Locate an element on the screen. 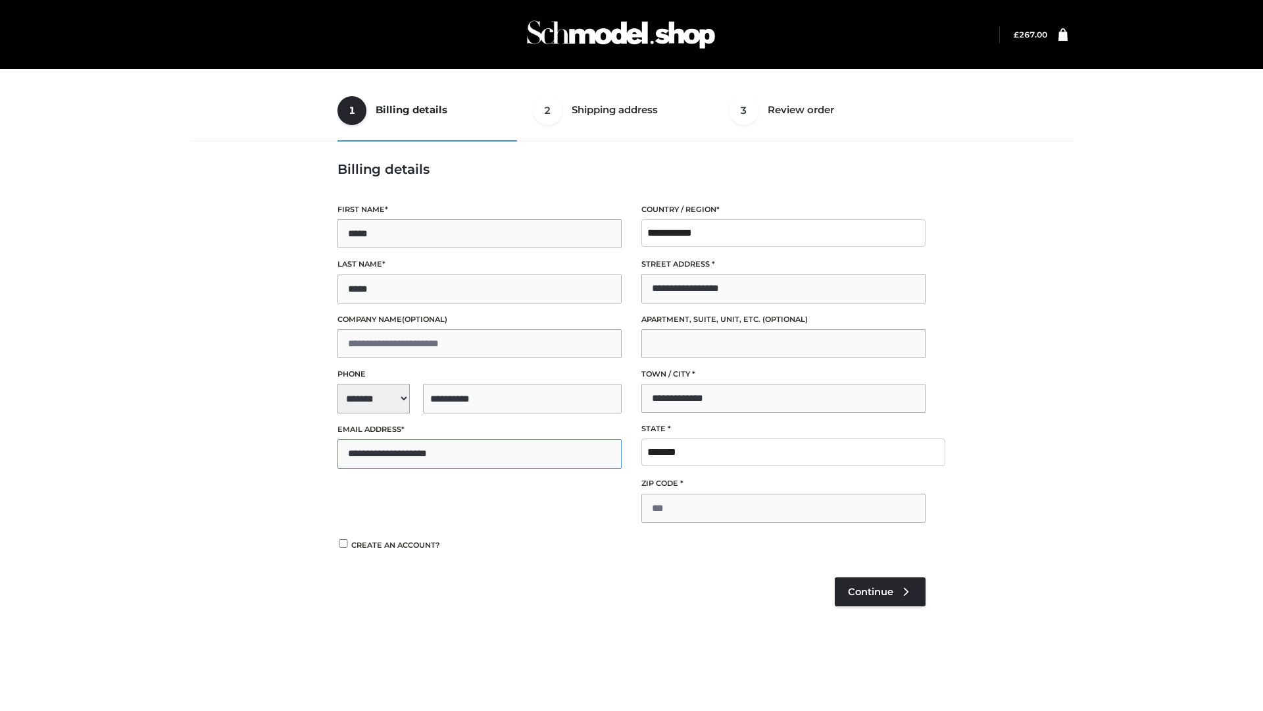  label: Apartment, suite, unit, etc. is located at coordinates (784, 319).